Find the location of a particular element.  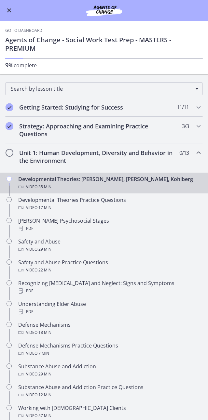

span: 0 / 13 is located at coordinates (184, 153).